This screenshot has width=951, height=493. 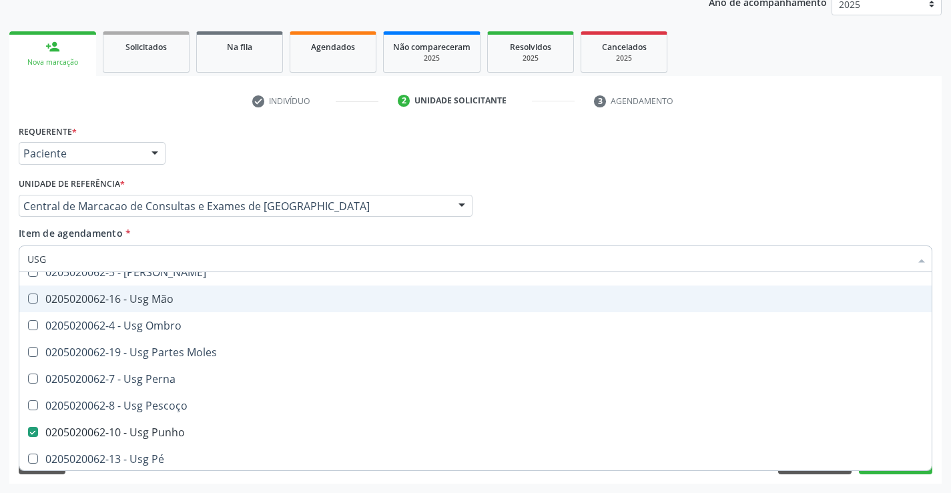 I want to click on span: Cancelados, so click(x=624, y=47).